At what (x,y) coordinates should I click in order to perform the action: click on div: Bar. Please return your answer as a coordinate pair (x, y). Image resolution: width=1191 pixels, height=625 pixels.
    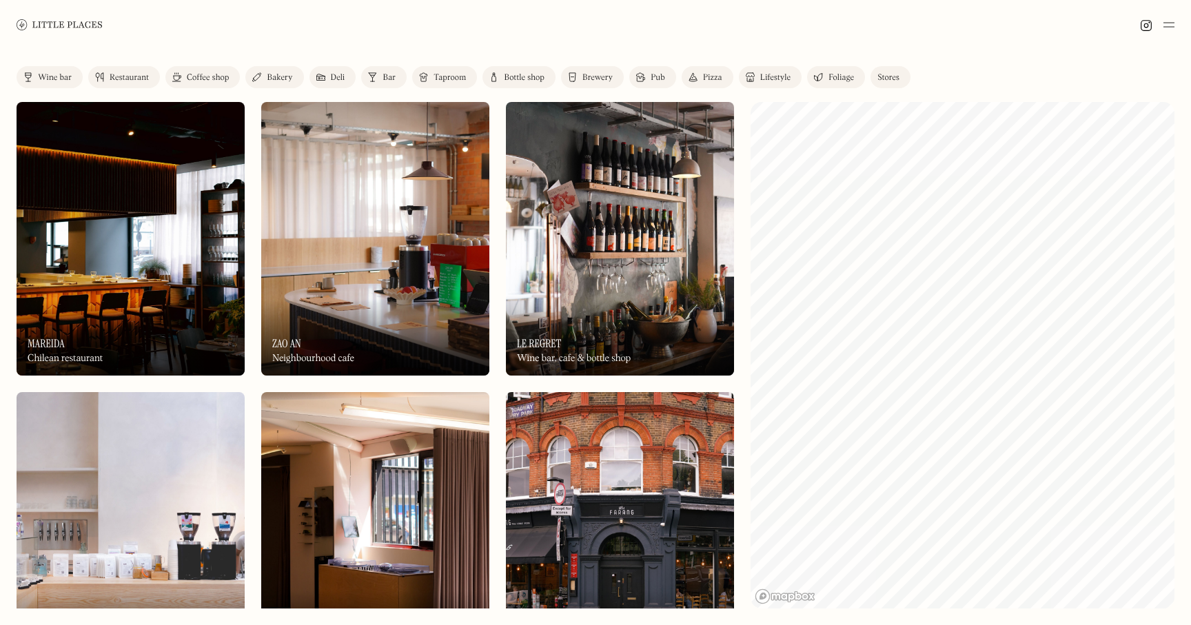
    Looking at the image, I should click on (389, 78).